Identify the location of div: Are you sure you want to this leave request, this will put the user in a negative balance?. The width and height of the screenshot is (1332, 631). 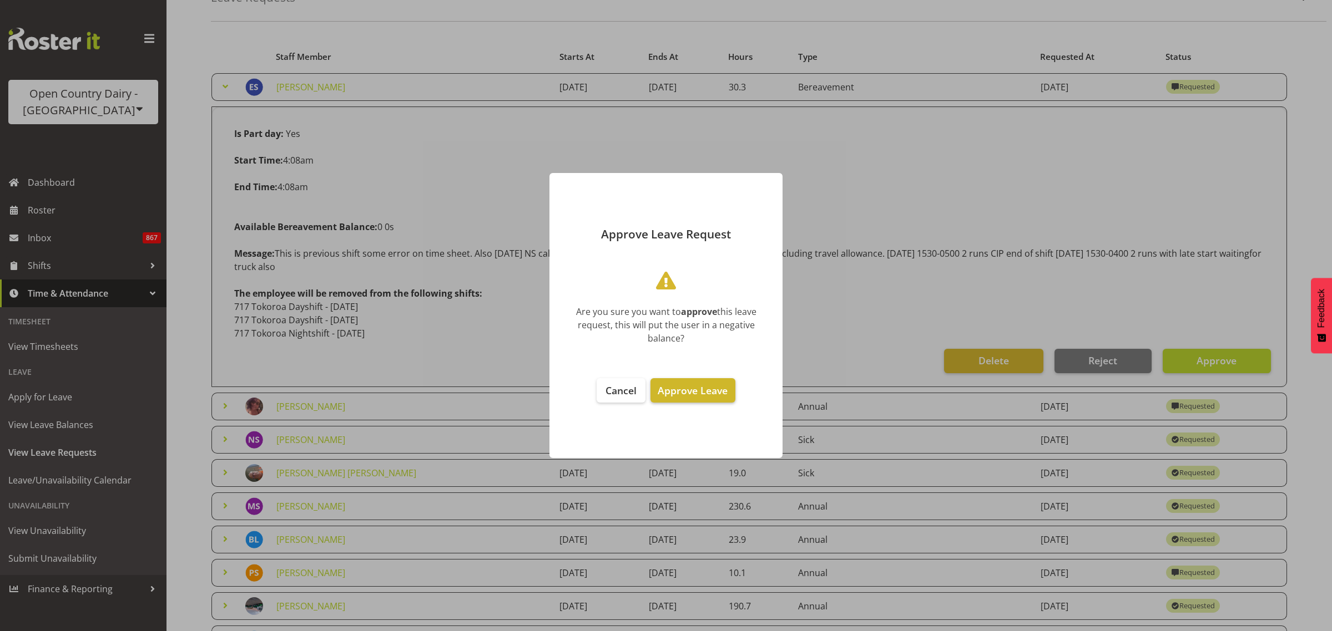
(666, 325).